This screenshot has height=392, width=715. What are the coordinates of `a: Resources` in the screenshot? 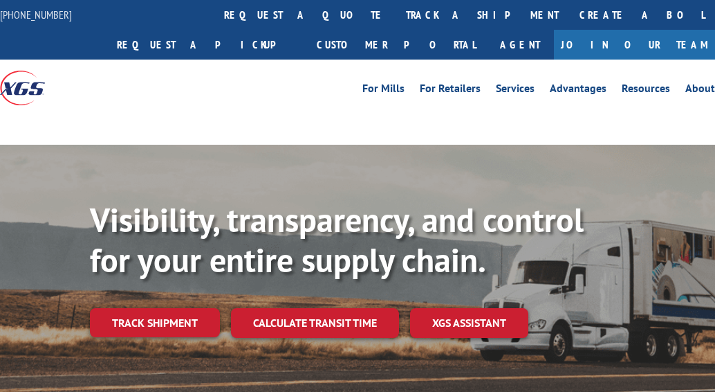 It's located at (646, 91).